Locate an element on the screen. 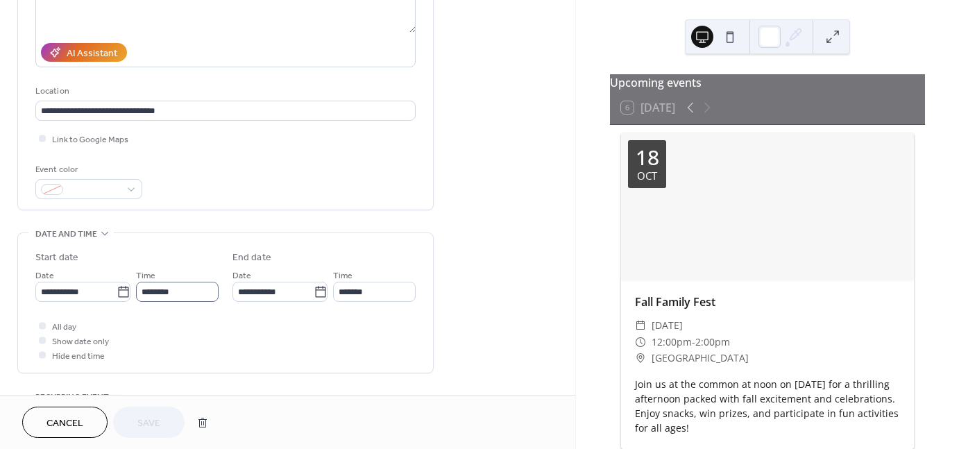  span: 12:00pm is located at coordinates (672, 342).